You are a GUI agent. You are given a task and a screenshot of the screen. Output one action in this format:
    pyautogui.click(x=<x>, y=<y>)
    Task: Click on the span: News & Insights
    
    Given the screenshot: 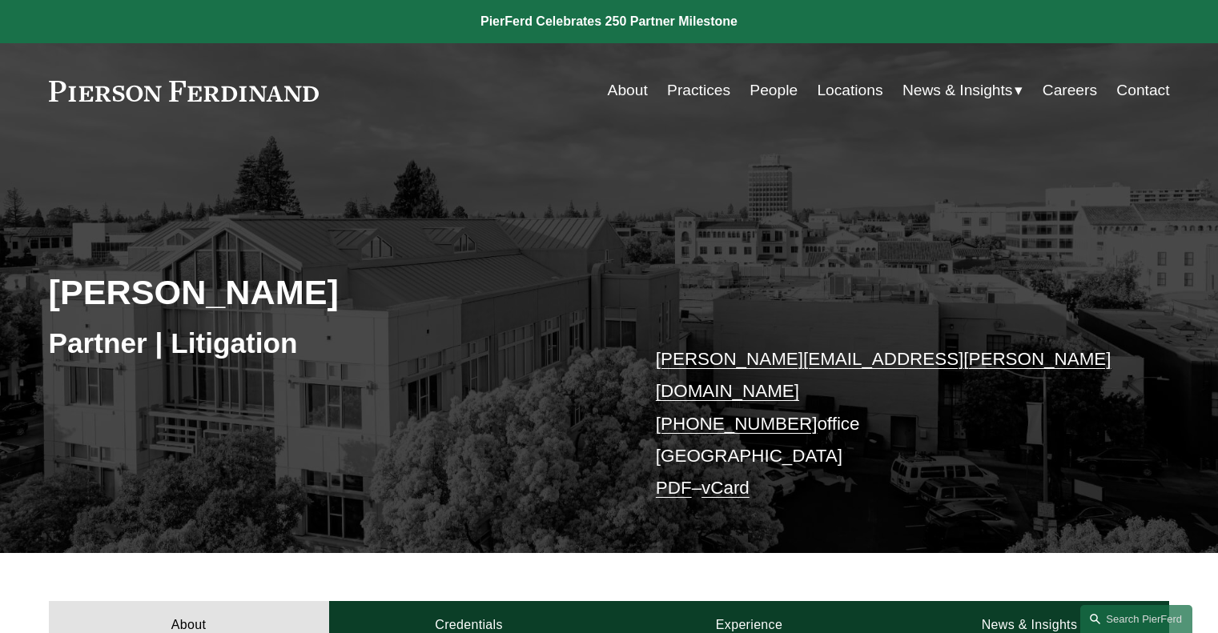 What is the action you would take?
    pyautogui.click(x=958, y=90)
    